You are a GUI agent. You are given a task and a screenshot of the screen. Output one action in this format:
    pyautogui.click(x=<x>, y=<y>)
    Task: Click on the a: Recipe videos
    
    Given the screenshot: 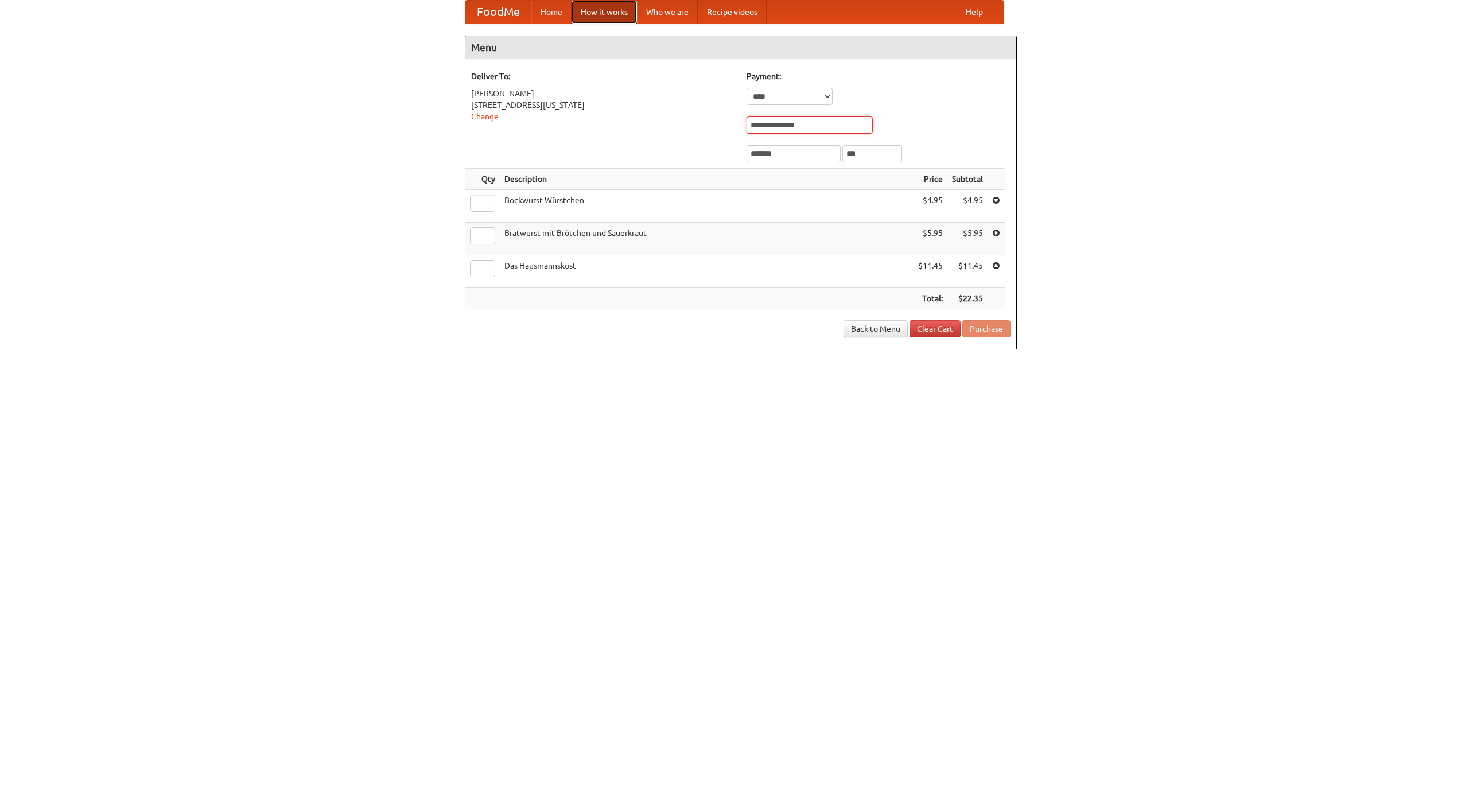 What is the action you would take?
    pyautogui.click(x=732, y=12)
    